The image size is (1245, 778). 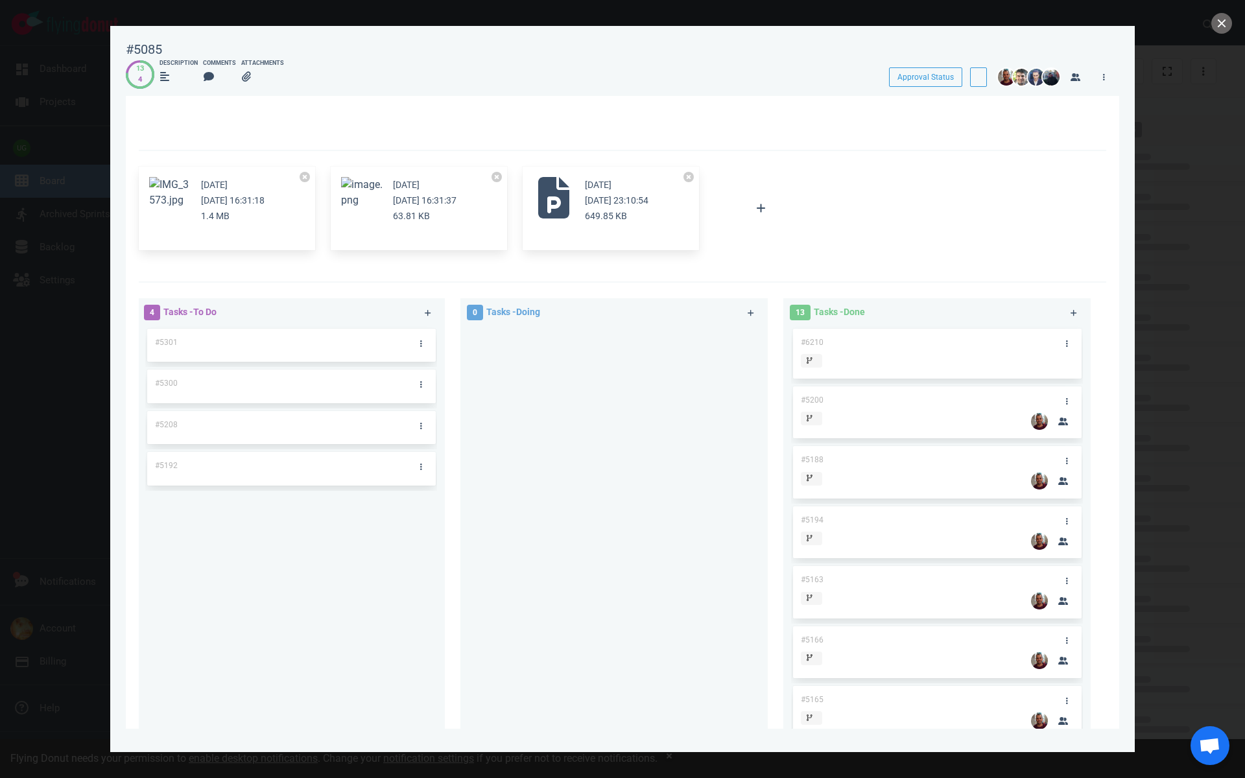 What do you see at coordinates (606, 216) in the screenshot?
I see `small: 649.85 KB` at bounding box center [606, 216].